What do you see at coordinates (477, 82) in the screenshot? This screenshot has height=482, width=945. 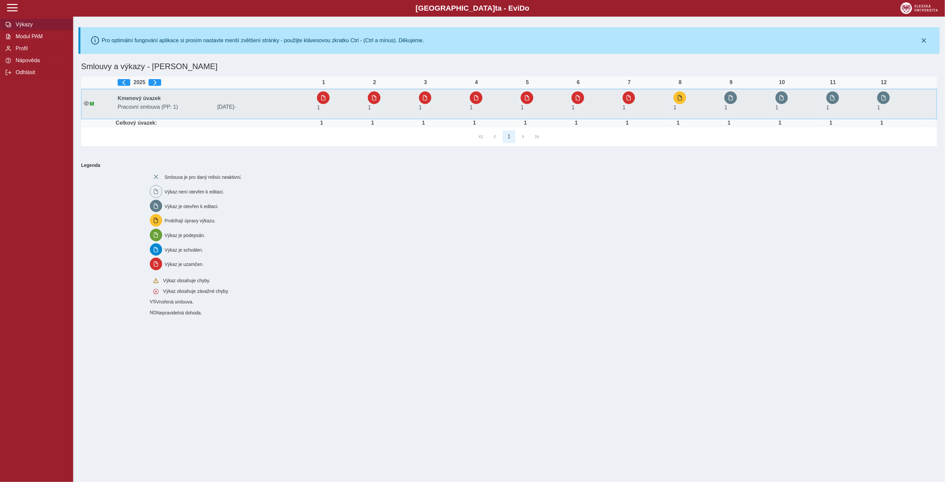 I see `div: 4` at bounding box center [477, 82].